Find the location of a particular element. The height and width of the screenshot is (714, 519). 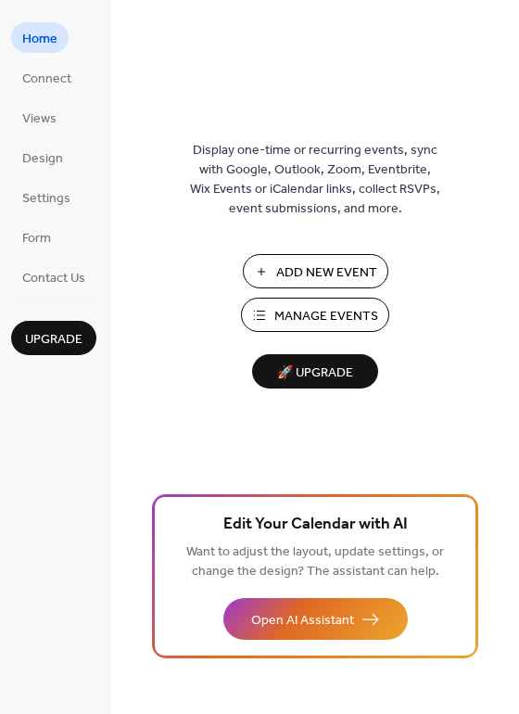

span: Settings is located at coordinates (46, 199).